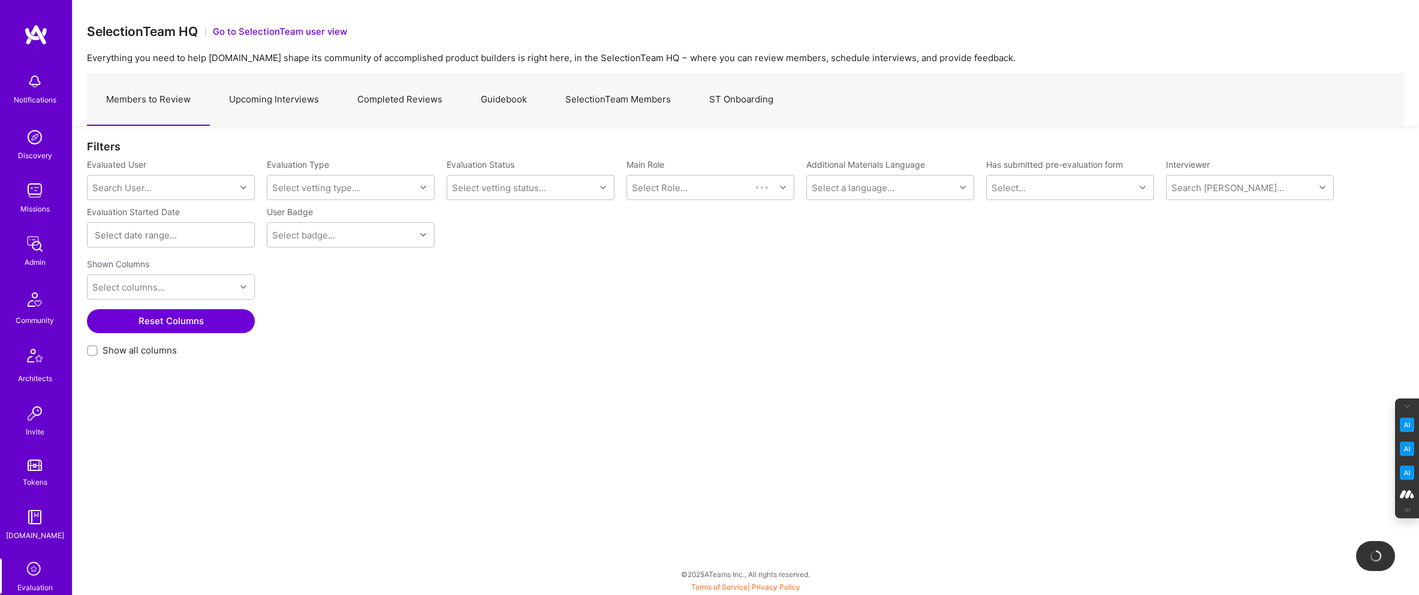  What do you see at coordinates (35, 100) in the screenshot?
I see `div: Notifications` at bounding box center [35, 100].